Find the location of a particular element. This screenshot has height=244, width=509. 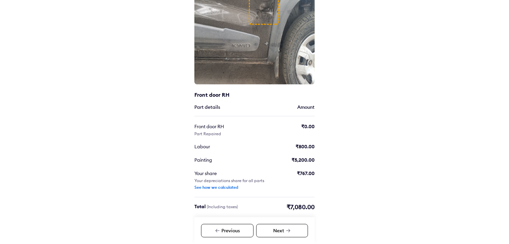

div: Your depreciations share for all parts is located at coordinates (229, 180).